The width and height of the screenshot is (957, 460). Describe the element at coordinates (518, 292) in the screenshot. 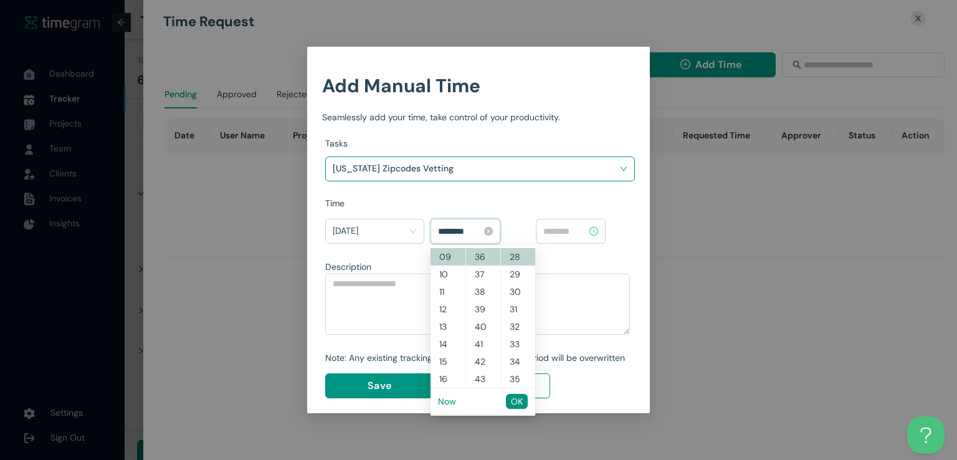

I see `div: 30` at that location.